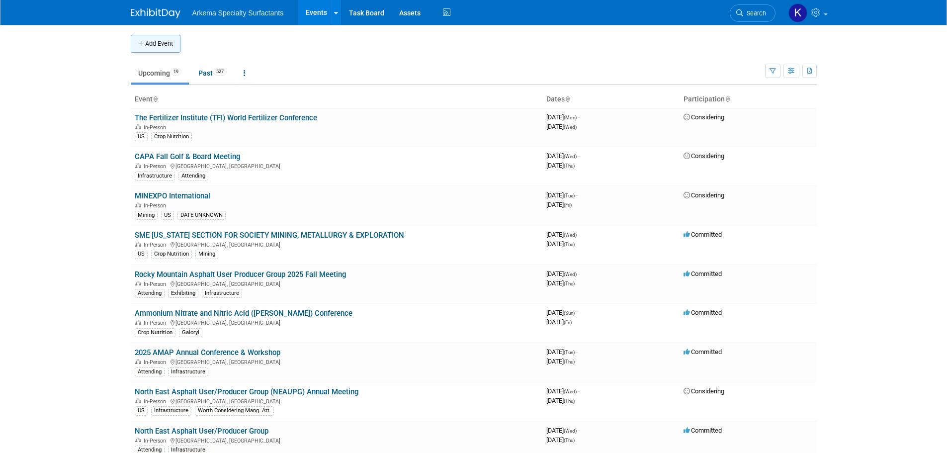 This screenshot has height=453, width=947. What do you see at coordinates (201, 431) in the screenshot?
I see `a: North East Asphalt User/Producer Group` at bounding box center [201, 431].